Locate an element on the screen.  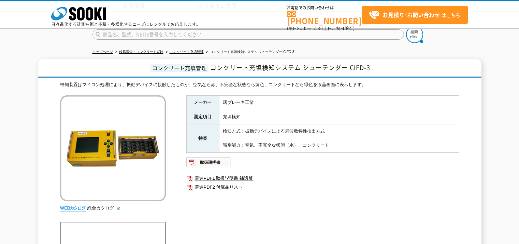
span: 17:30 is located at coordinates (317, 28).